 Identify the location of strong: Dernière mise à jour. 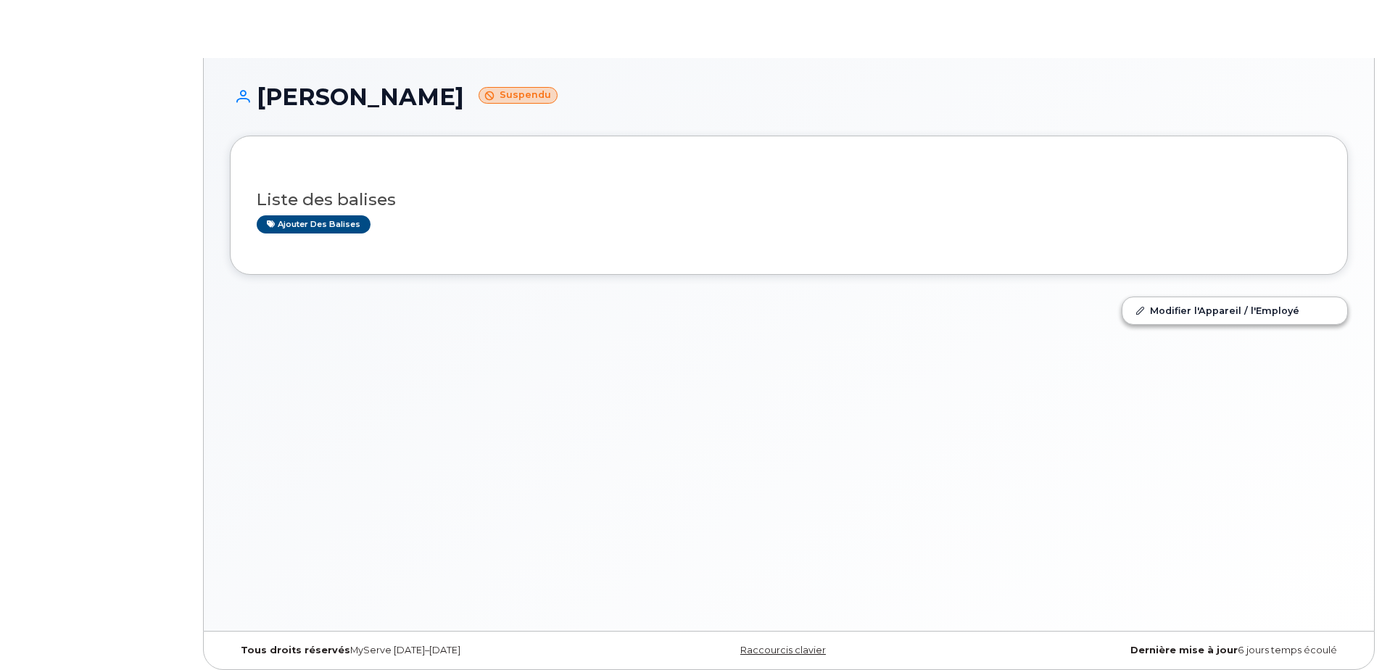
(1184, 649).